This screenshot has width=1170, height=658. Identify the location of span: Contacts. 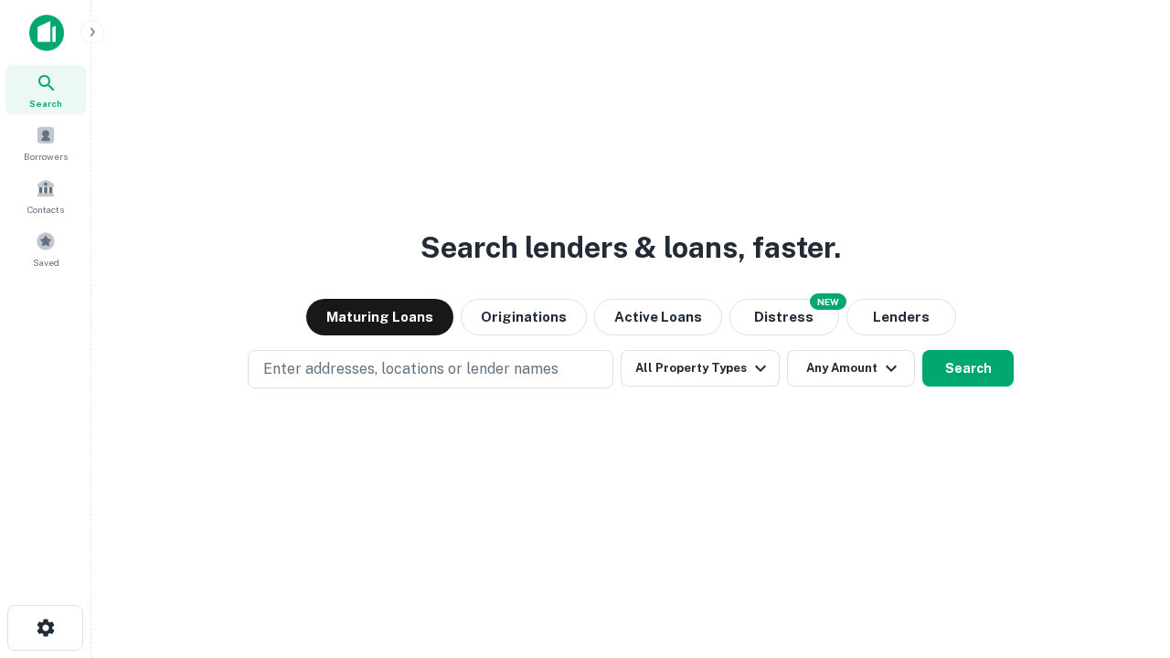
(46, 209).